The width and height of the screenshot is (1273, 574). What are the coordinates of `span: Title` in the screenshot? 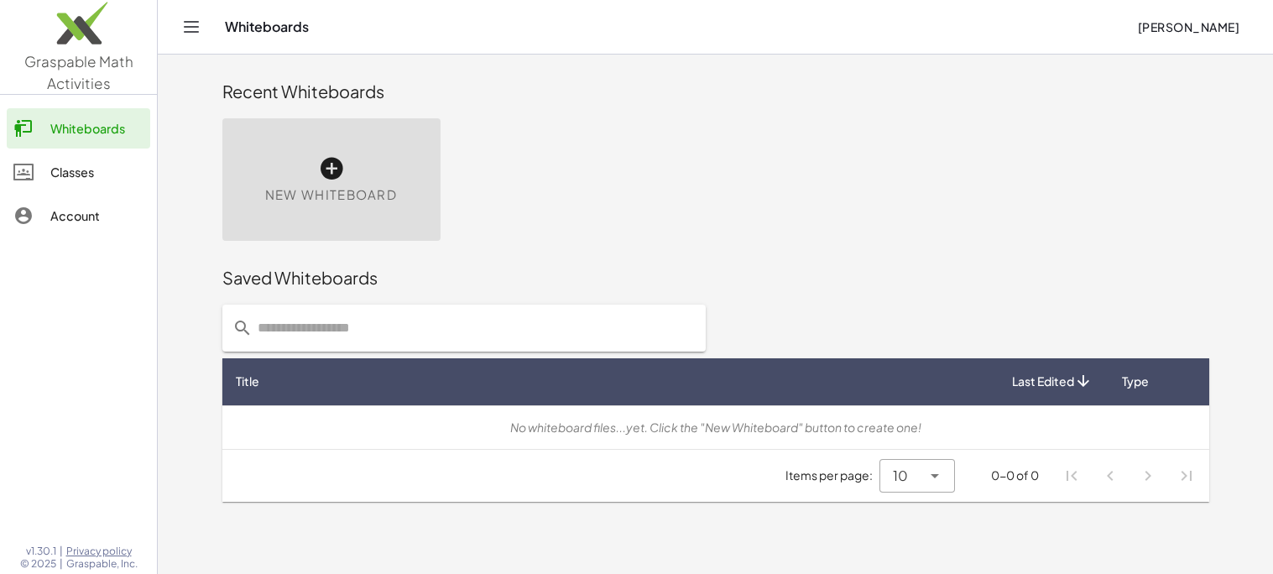 It's located at (248, 381).